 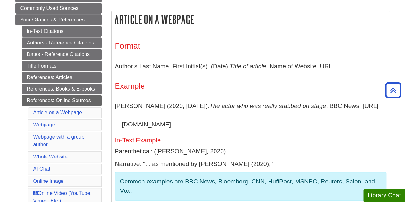 I want to click on a: Title Formats, so click(x=62, y=66).